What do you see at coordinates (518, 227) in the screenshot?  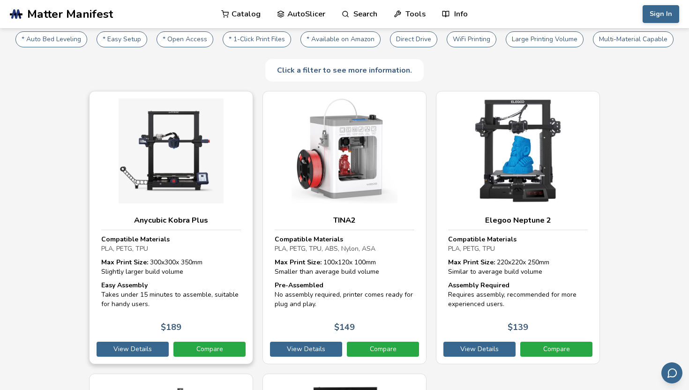 I see `a: Elegoo Neptune 2Compatible MaterialsPLA, PETG, TPUMax Print Size: 220x220x 250mmSimilar to averag...` at bounding box center [518, 227].